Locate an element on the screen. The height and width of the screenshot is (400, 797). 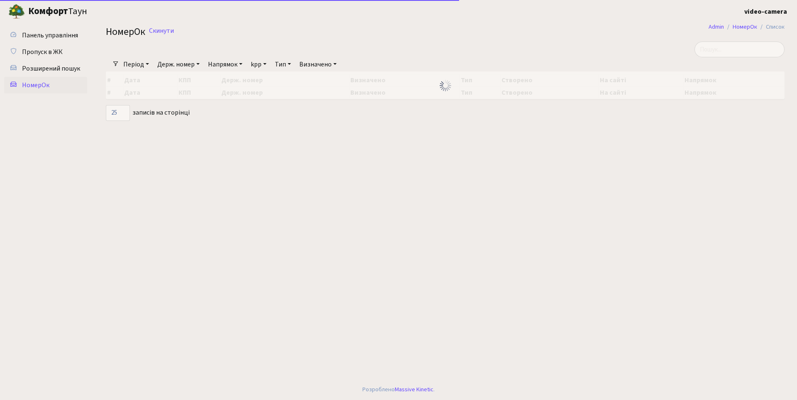
img: logo.png is located at coordinates (17, 12).